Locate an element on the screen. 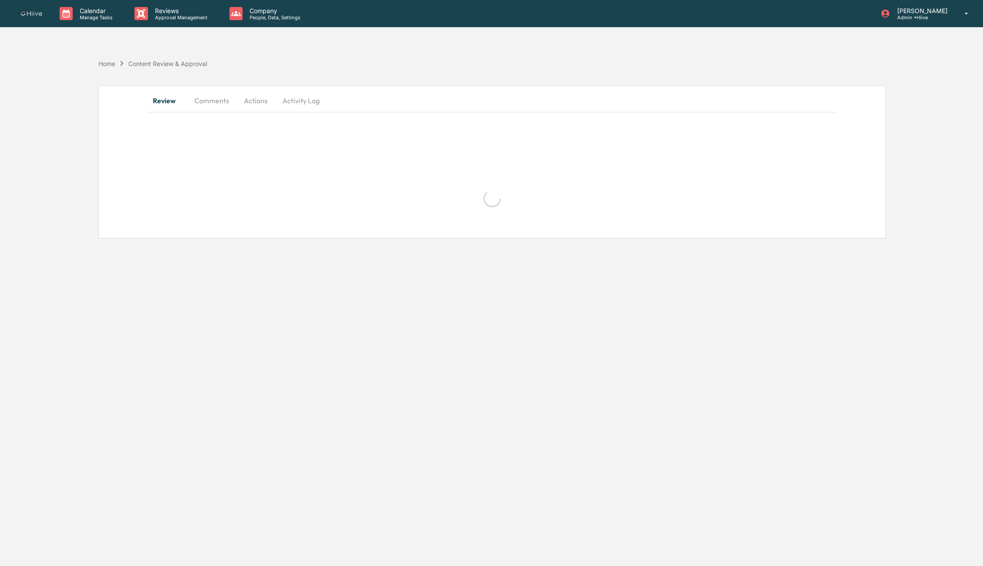  p: Calendar is located at coordinates (95, 11).